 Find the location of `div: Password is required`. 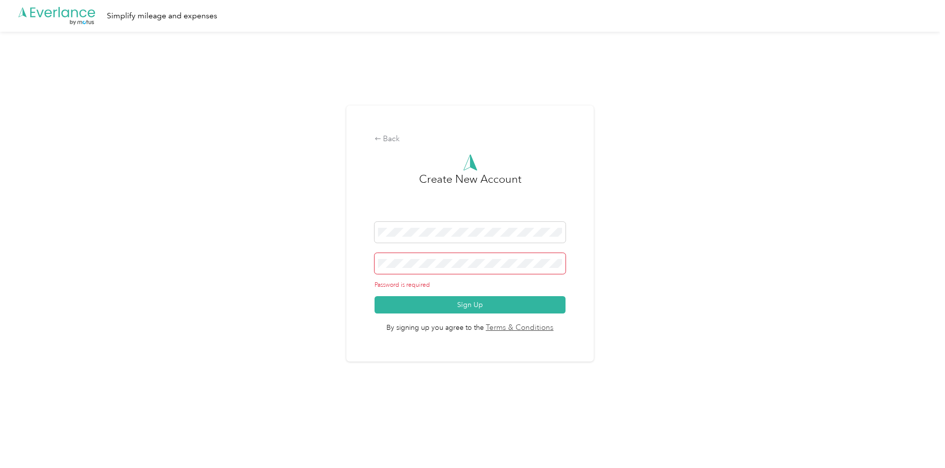

div: Password is required is located at coordinates (470, 285).